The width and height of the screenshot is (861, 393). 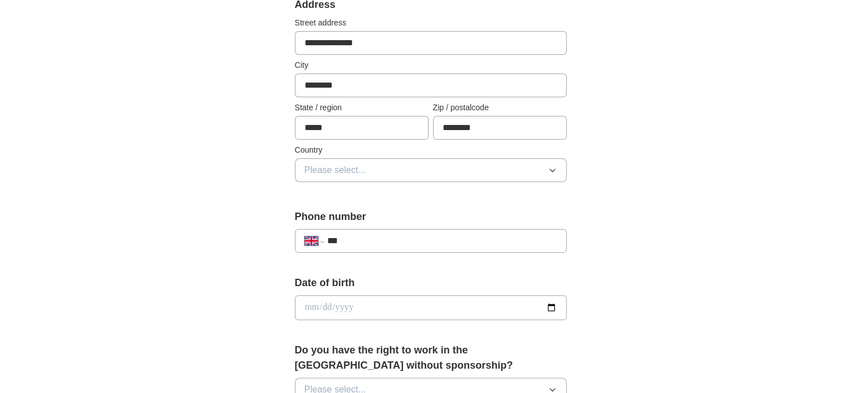 I want to click on label: Date of birth, so click(x=431, y=283).